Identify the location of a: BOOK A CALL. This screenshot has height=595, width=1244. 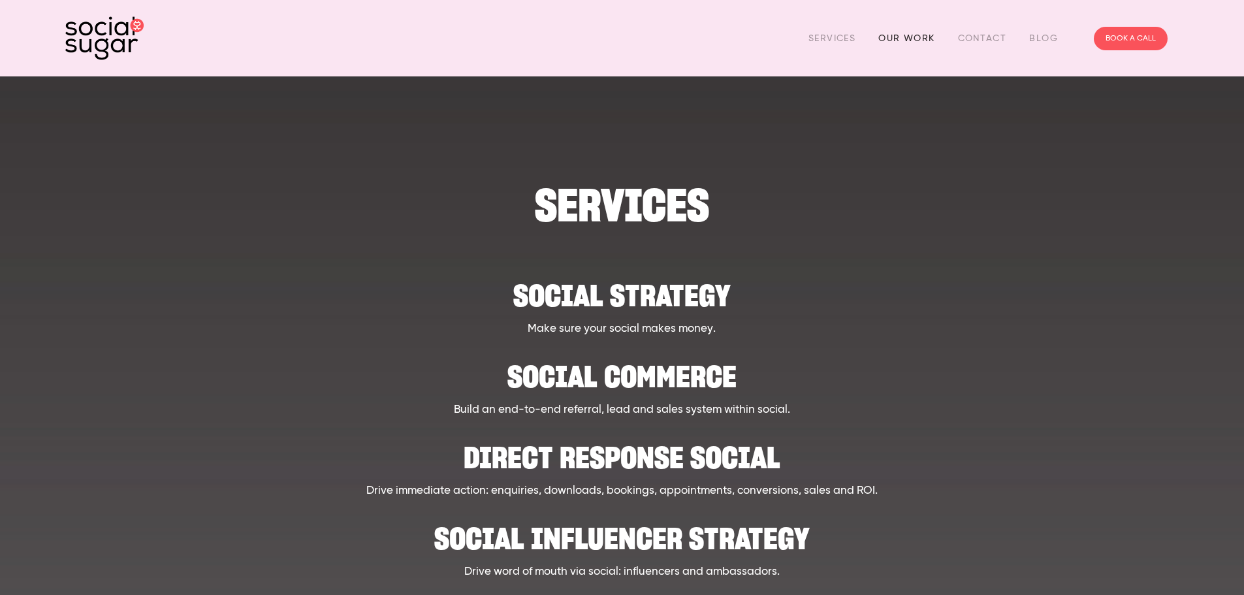
(1131, 39).